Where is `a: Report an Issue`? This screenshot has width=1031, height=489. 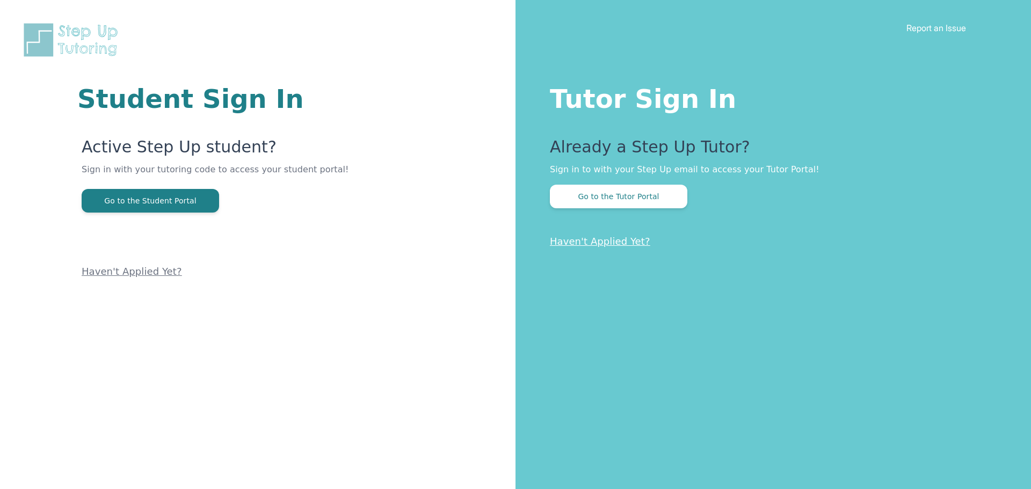 a: Report an Issue is located at coordinates (936, 28).